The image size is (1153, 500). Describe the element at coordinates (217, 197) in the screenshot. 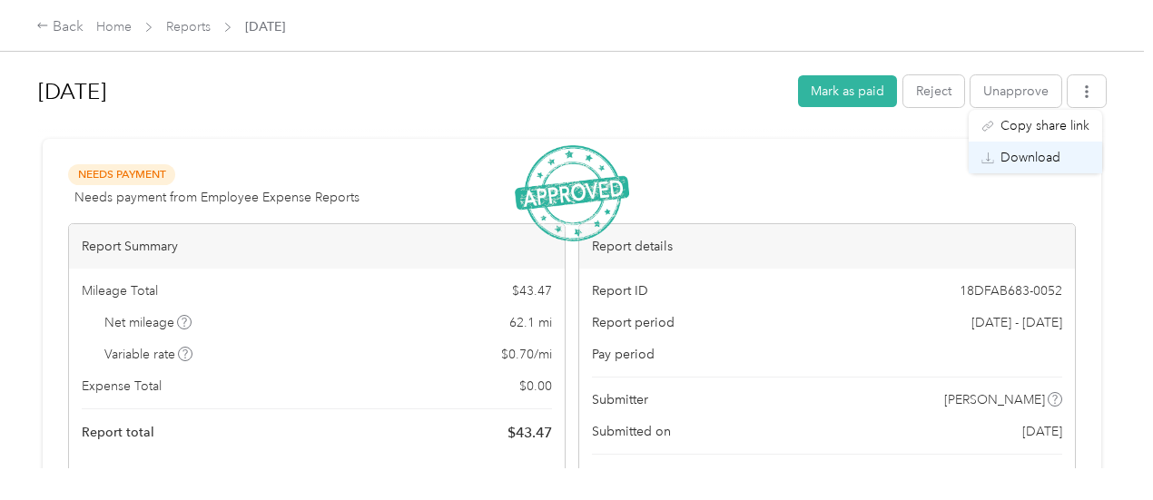

I see `span: Needs payment from Employee Expense Reports` at that location.